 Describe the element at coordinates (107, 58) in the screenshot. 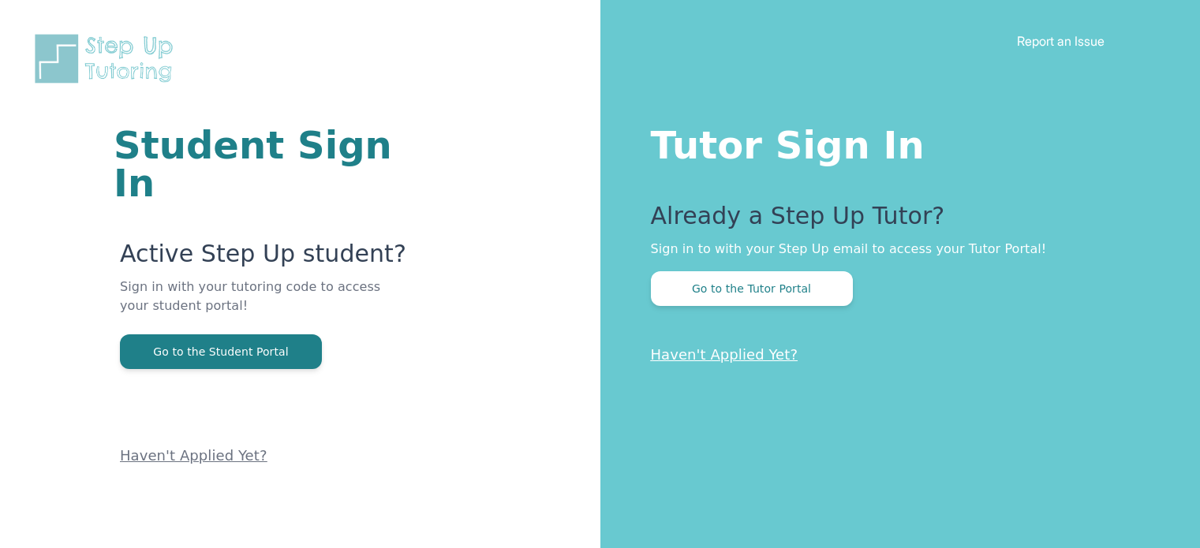

I see `img: Step Up Tutoring horizontal logo` at that location.